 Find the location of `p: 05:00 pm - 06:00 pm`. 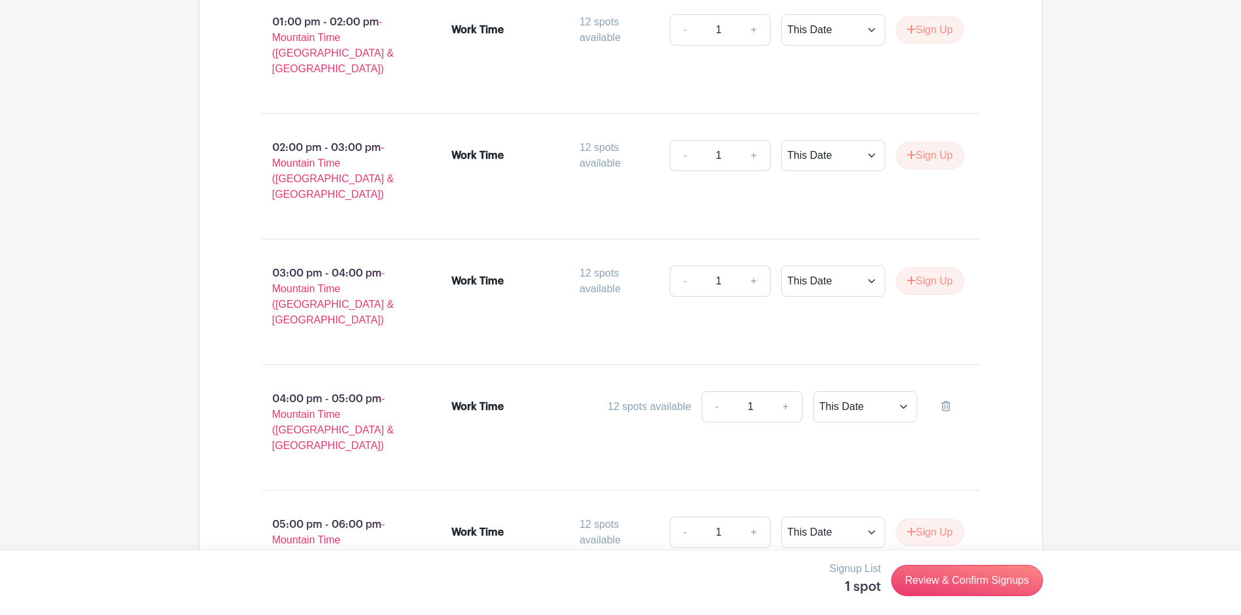

p: 05:00 pm - 06:00 pm is located at coordinates (336, 548).